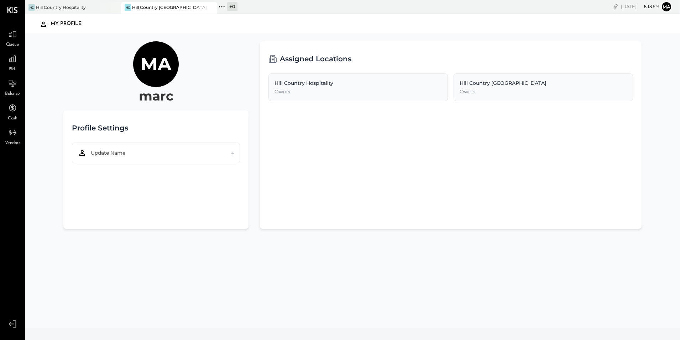  I want to click on a: Cash, so click(12, 111).